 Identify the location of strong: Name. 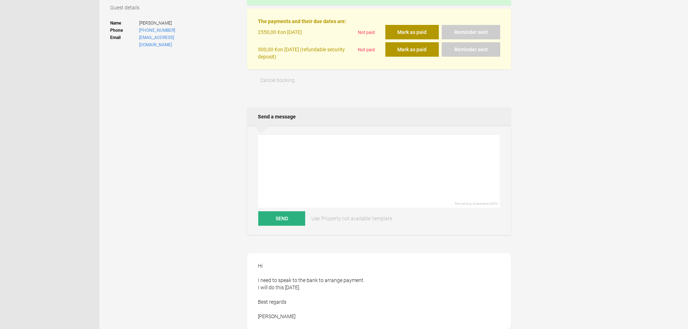
(125, 23).